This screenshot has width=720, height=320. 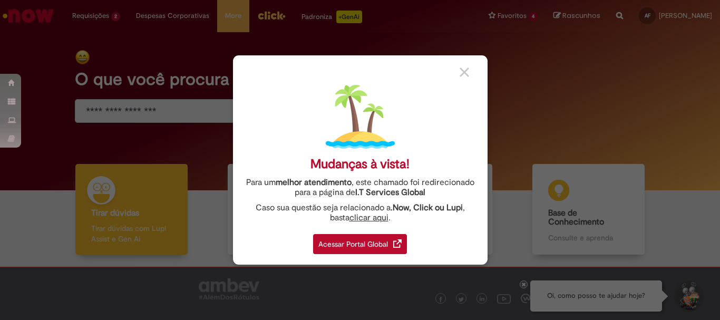 What do you see at coordinates (314, 182) in the screenshot?
I see `strong: melhor atendimento` at bounding box center [314, 182].